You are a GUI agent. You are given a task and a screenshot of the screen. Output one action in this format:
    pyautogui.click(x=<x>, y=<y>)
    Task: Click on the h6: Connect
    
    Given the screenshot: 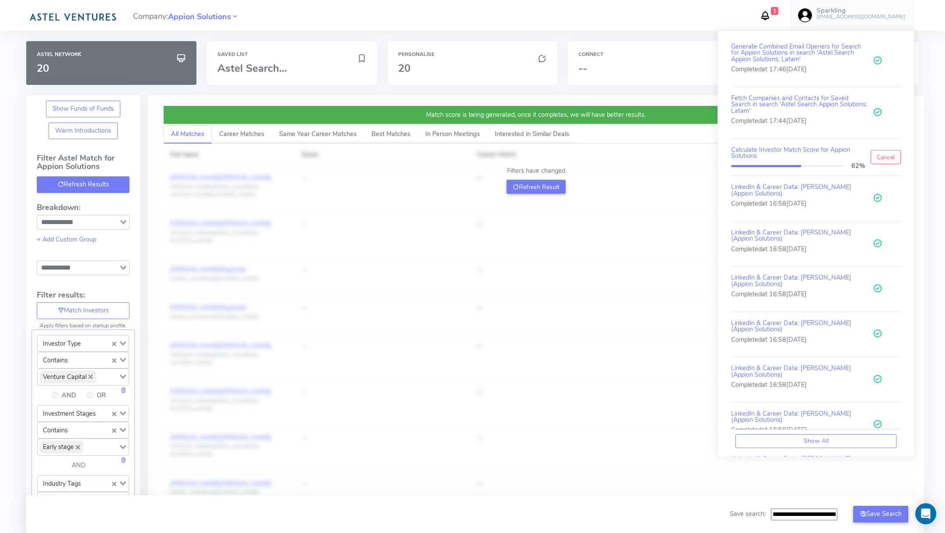 What is the action you would take?
    pyautogui.click(x=653, y=54)
    